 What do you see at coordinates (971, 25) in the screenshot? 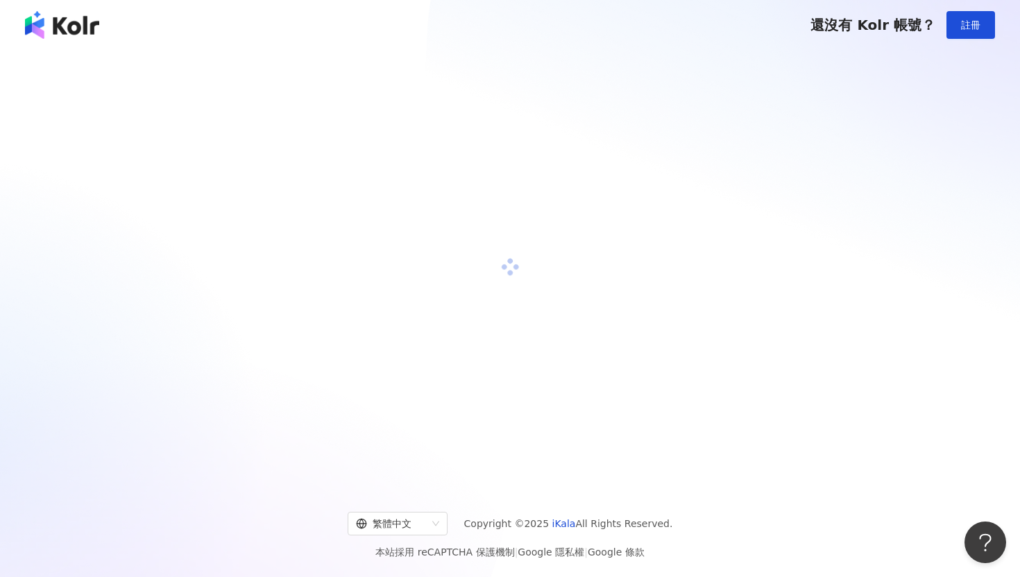
I see `span: 註冊` at bounding box center [971, 25].